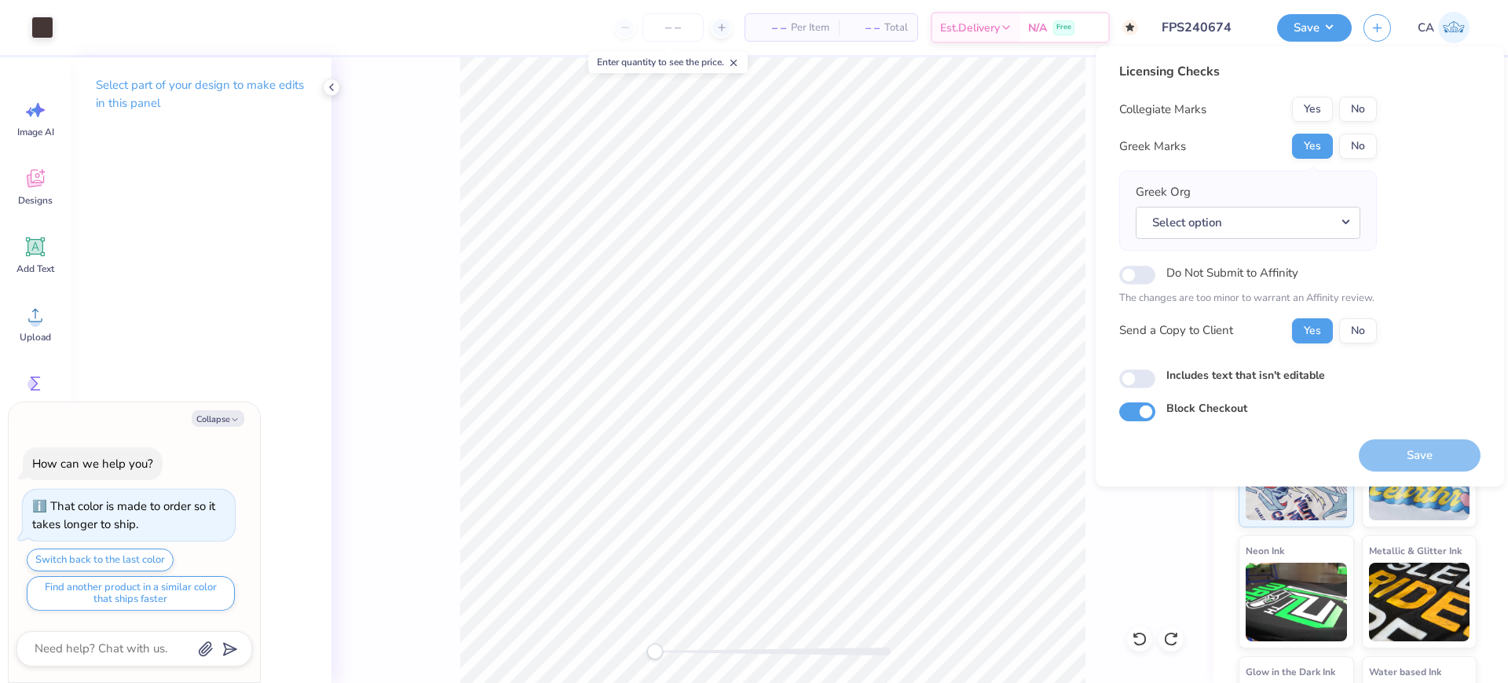 This screenshot has width=1508, height=683. I want to click on button: Switch back to the last color, so click(100, 559).